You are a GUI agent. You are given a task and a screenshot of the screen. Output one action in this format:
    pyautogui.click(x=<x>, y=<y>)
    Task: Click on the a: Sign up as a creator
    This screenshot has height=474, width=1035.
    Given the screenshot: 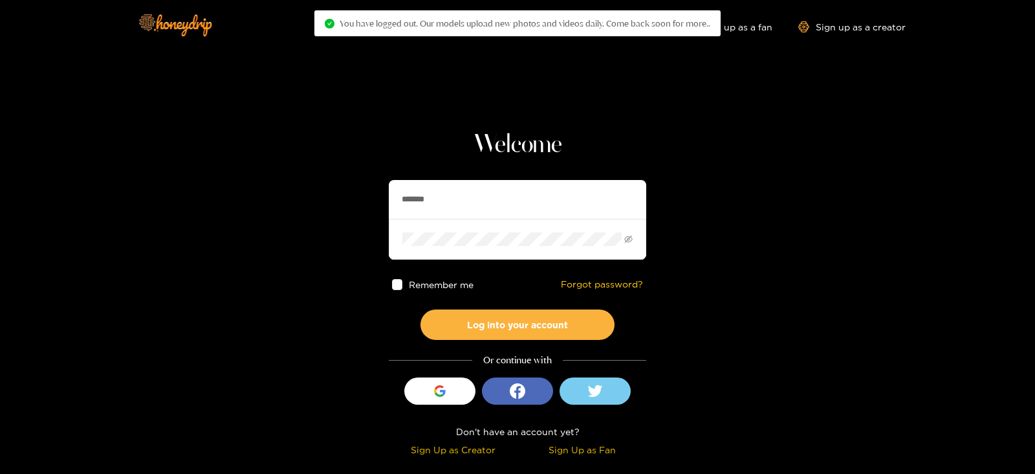 What is the action you would take?
    pyautogui.click(x=852, y=27)
    